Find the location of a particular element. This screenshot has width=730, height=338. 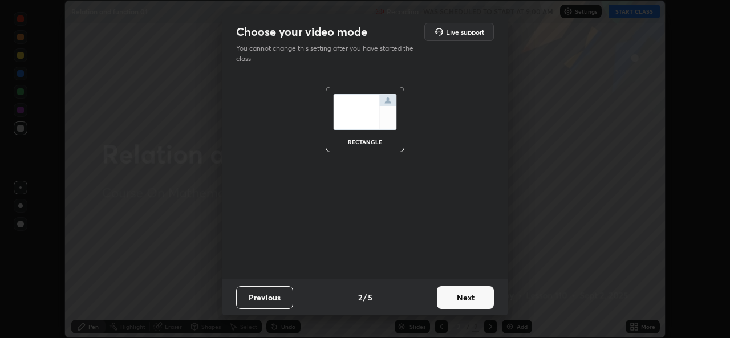

h2: Choose your video mode is located at coordinates (302, 32).